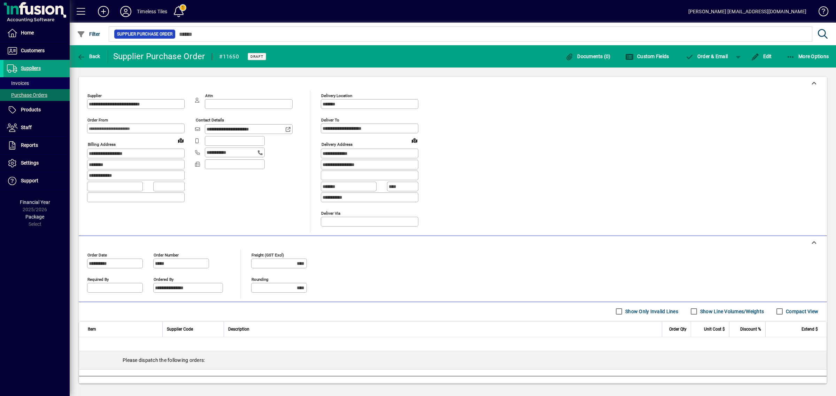 The image size is (836, 396). I want to click on mat-label: Ordered by, so click(163, 279).